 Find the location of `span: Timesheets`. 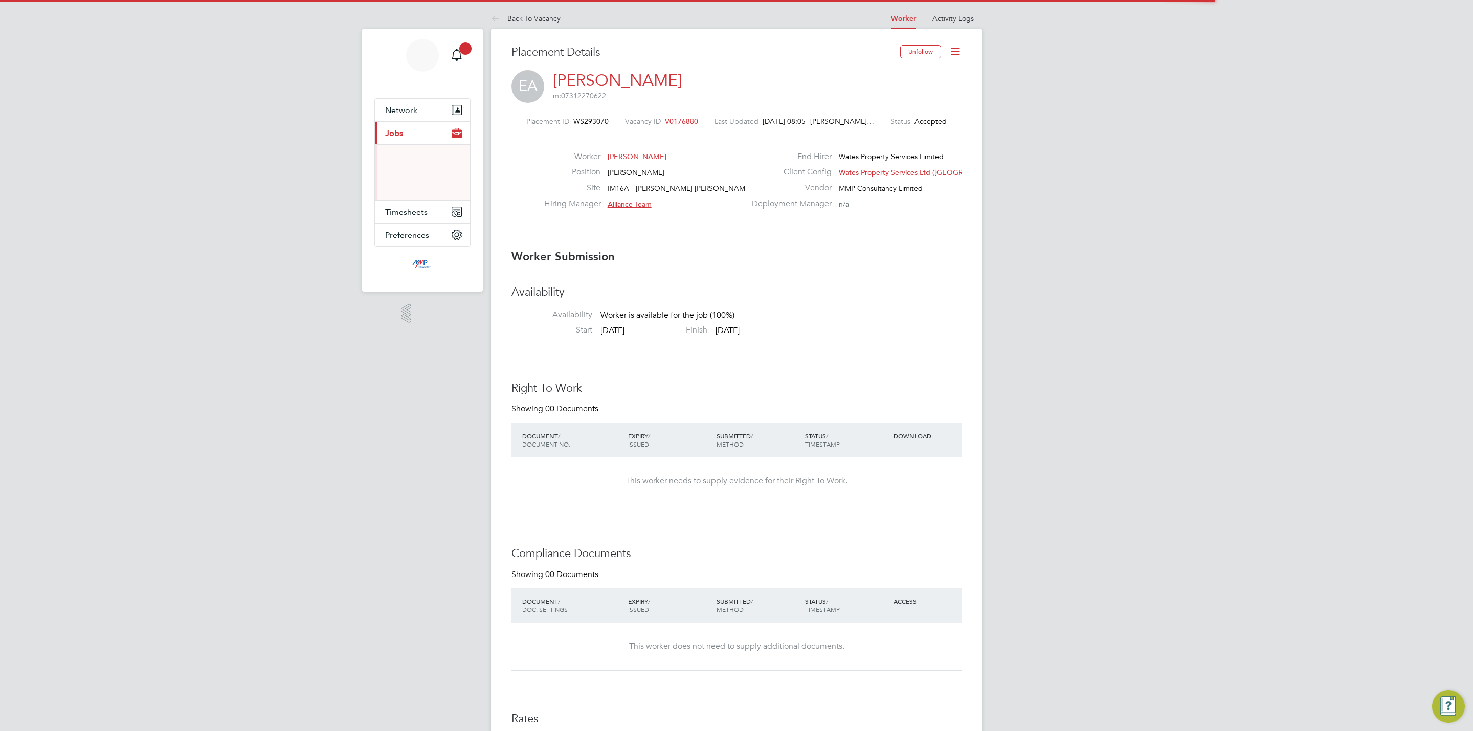

span: Timesheets is located at coordinates (406, 212).